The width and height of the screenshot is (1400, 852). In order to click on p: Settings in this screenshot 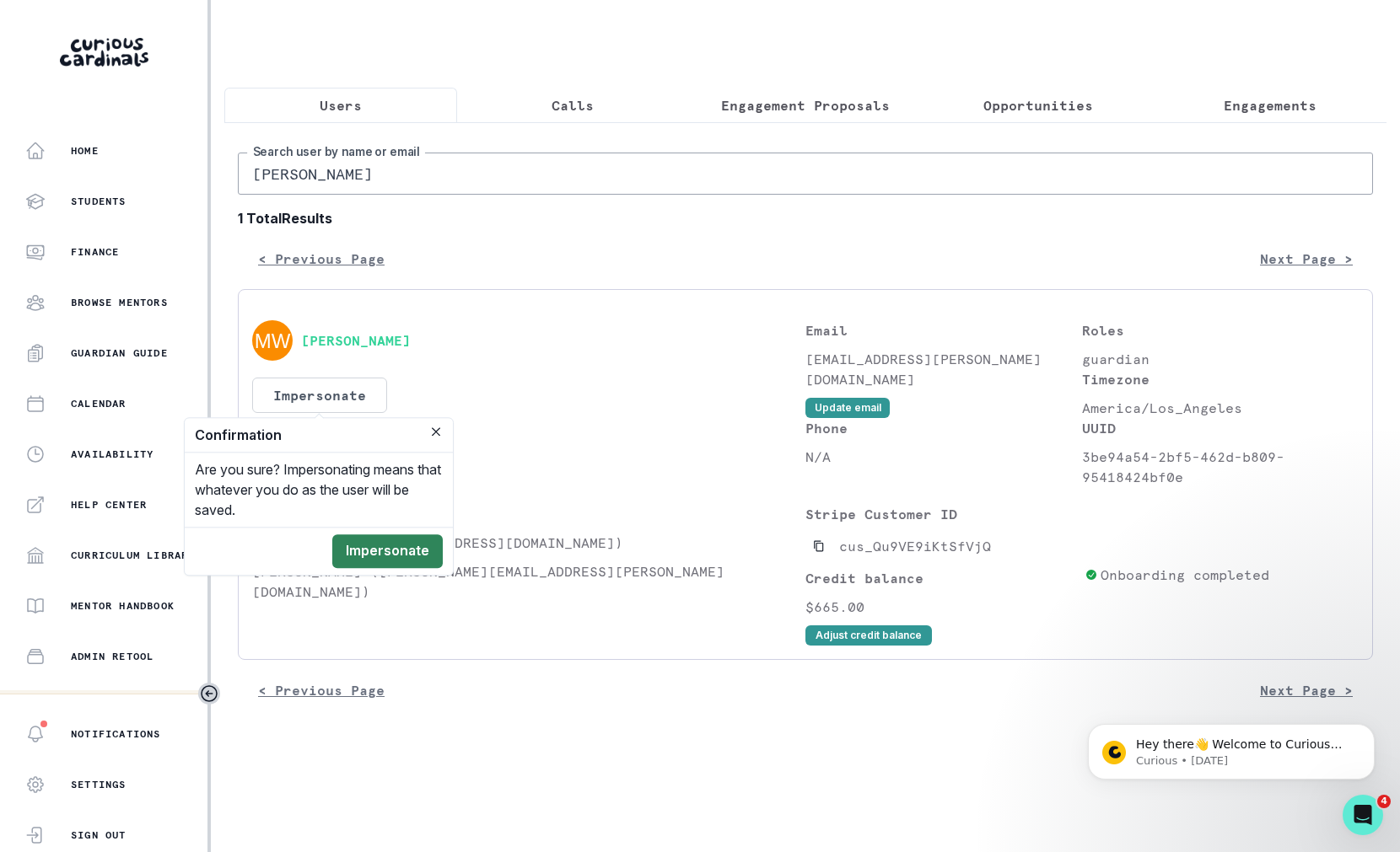, I will do `click(98, 785)`.